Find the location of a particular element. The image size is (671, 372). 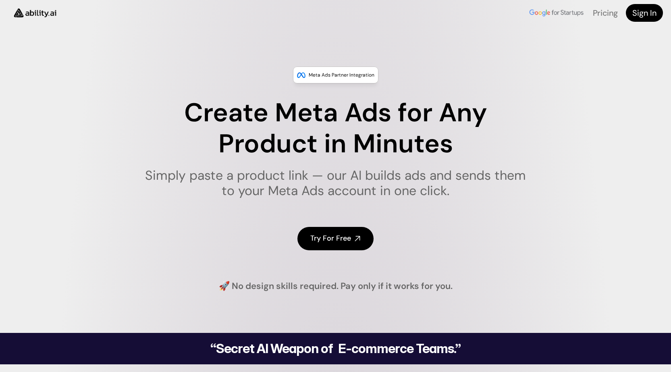

h2: “Secret AI Weapon of E-commerce Teams.” is located at coordinates (335, 348).